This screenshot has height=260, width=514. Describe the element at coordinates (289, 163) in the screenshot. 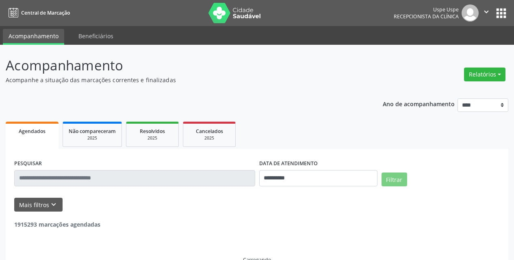

I see `label: DATA DE ATENDIMENTO` at that location.